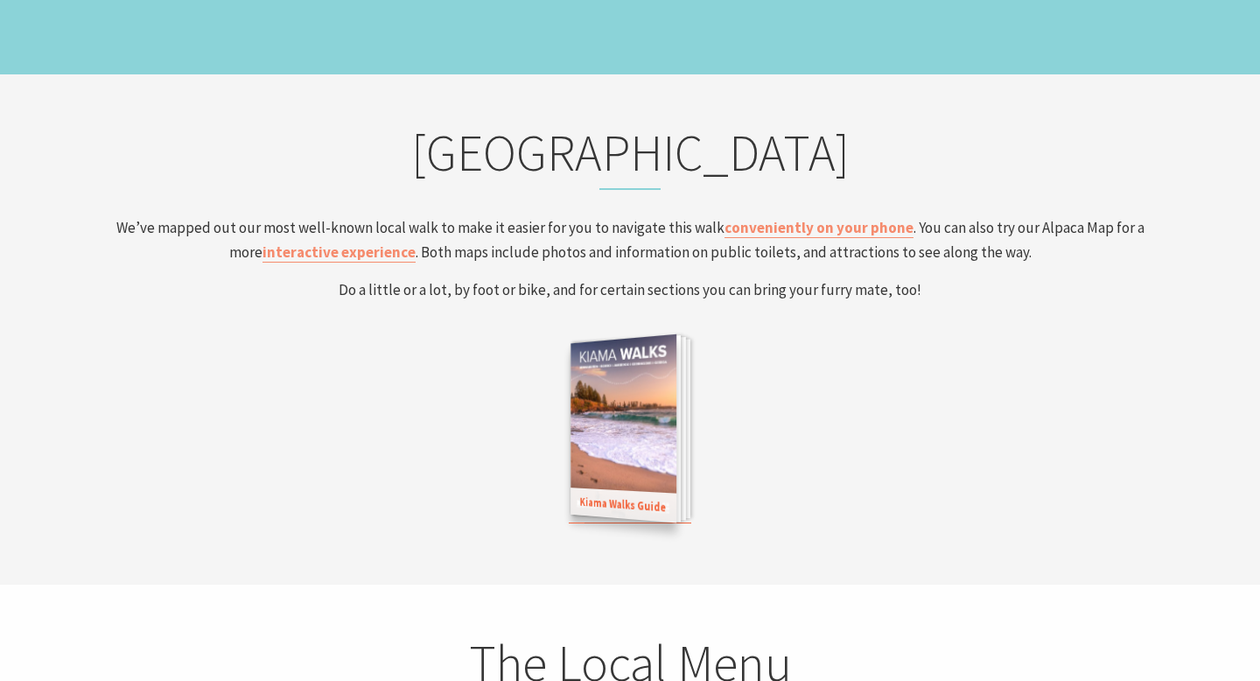 This screenshot has width=1260, height=681. What do you see at coordinates (630, 432) in the screenshot?
I see `a: Kiama Walks GuideKiama Walks Guide` at bounding box center [630, 432].